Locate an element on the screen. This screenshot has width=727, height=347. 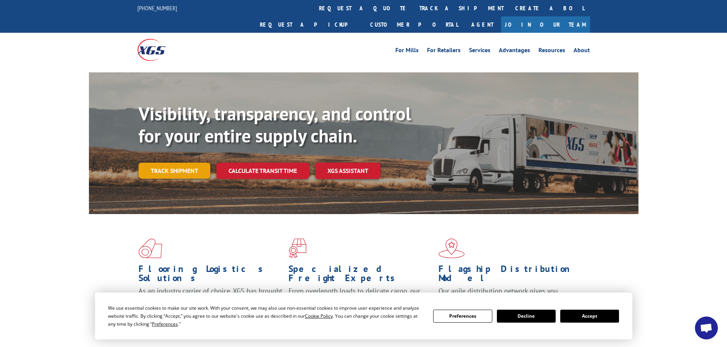
a: For Retailers is located at coordinates (444, 51).